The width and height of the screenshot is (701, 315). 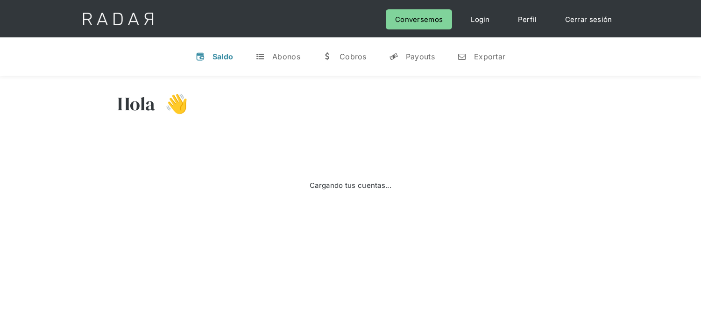 I want to click on a: Conversemos, so click(x=419, y=19).